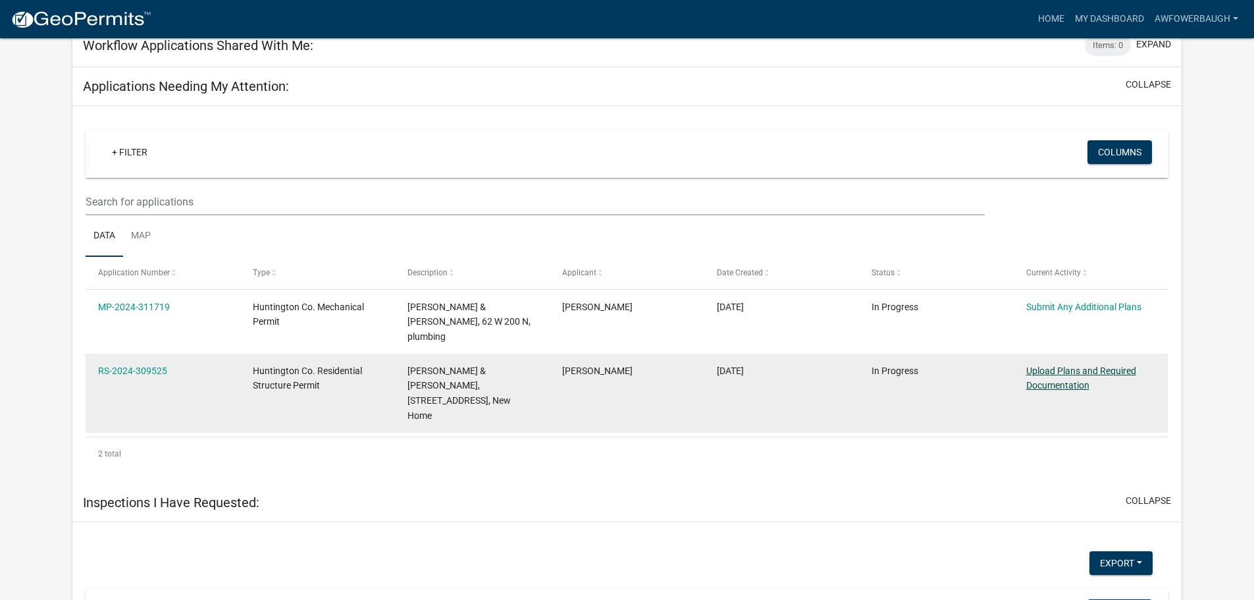 Image resolution: width=1254 pixels, height=600 pixels. Describe the element at coordinates (163, 273) in the screenshot. I see `datatable-header-cell: Application Number` at that location.